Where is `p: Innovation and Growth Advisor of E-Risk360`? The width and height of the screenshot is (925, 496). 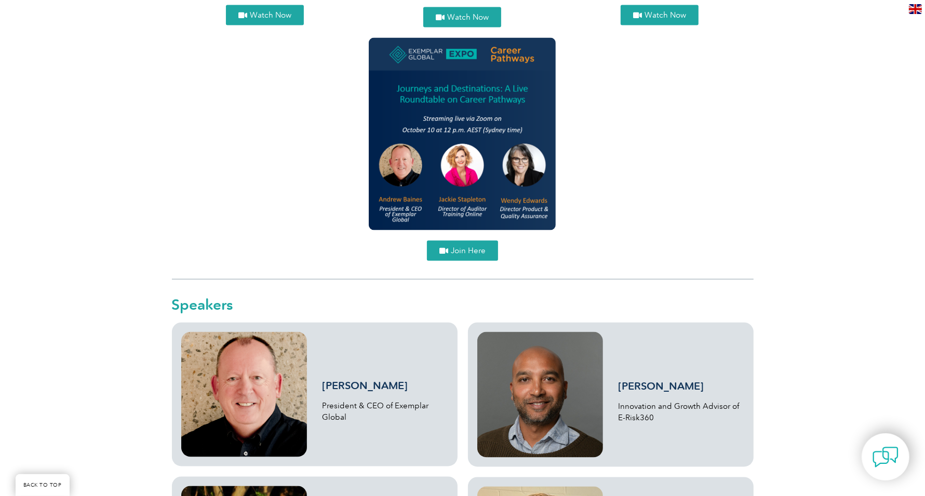 p: Innovation and Growth Advisor of E-Risk360 is located at coordinates (681, 413).